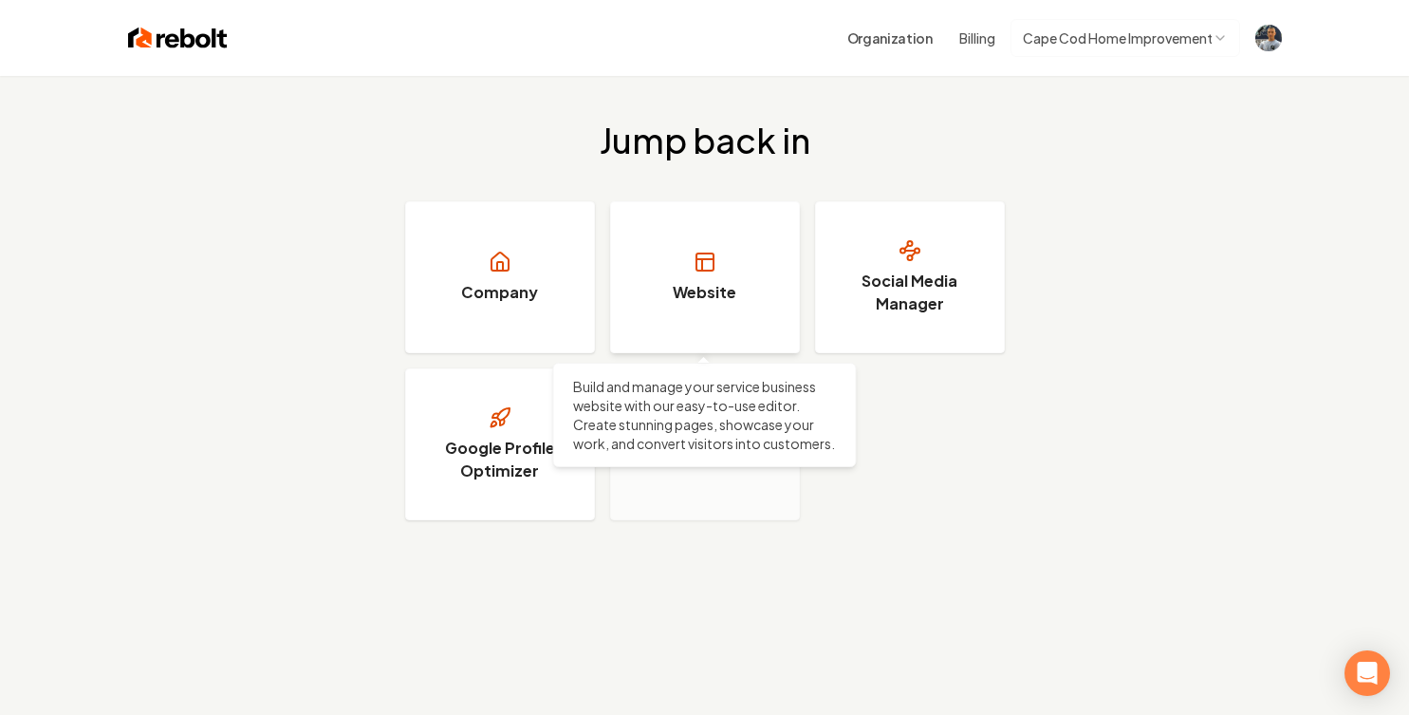  What do you see at coordinates (910, 277) in the screenshot?
I see `a: Social Media Manager` at bounding box center [910, 277].